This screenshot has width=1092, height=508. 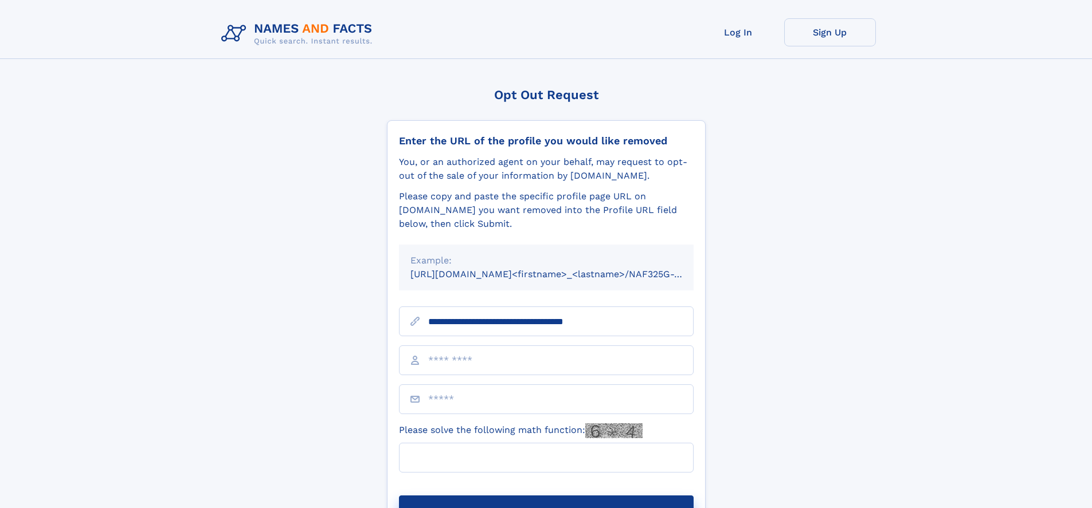 What do you see at coordinates (299, 34) in the screenshot?
I see `img: Logo Names and Facts` at bounding box center [299, 34].